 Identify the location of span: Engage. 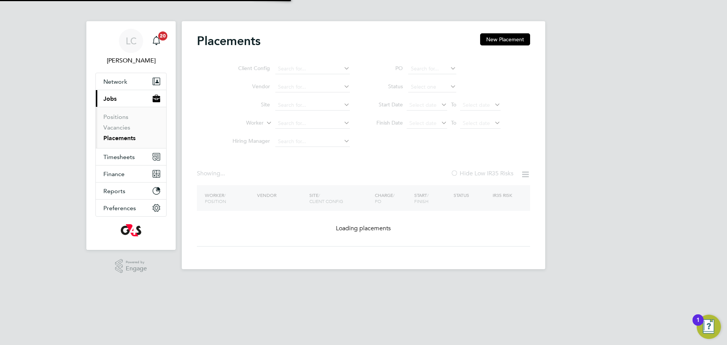
(136, 269).